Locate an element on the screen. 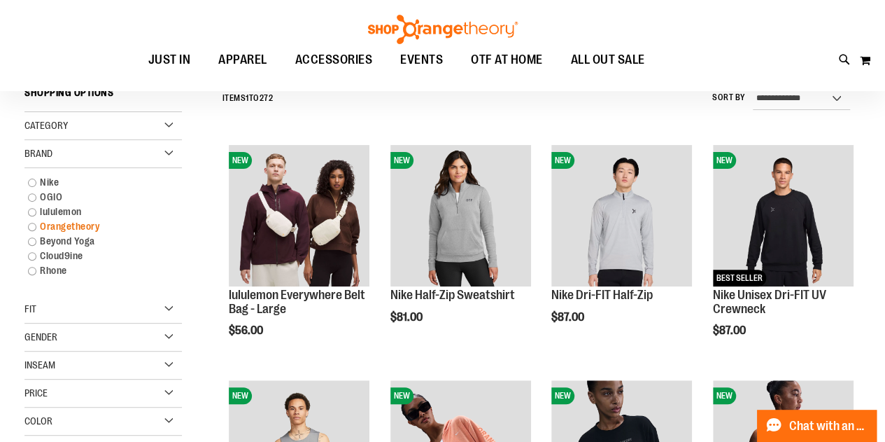 The height and width of the screenshot is (442, 885). a: Beyond Yoga is located at coordinates (97, 241).